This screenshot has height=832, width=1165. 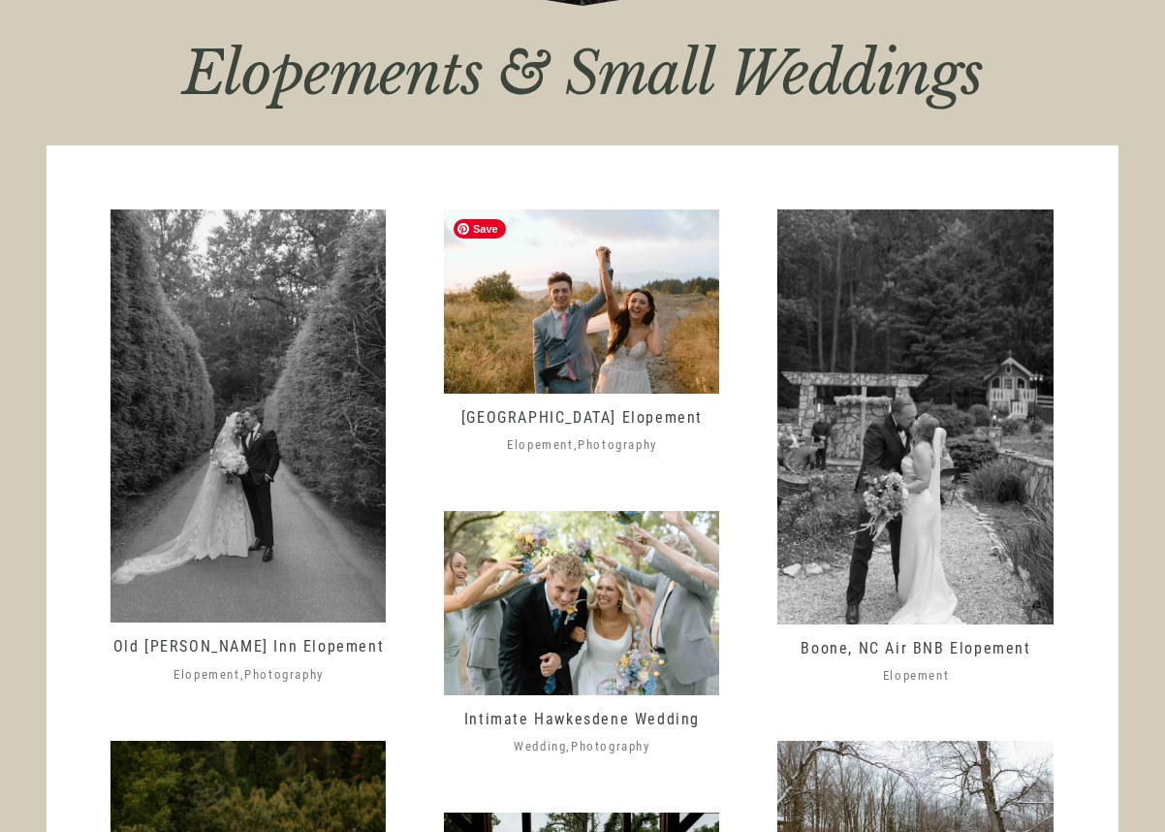 I want to click on img: Intimate Hawkesdene Wedding, so click(x=582, y=602).